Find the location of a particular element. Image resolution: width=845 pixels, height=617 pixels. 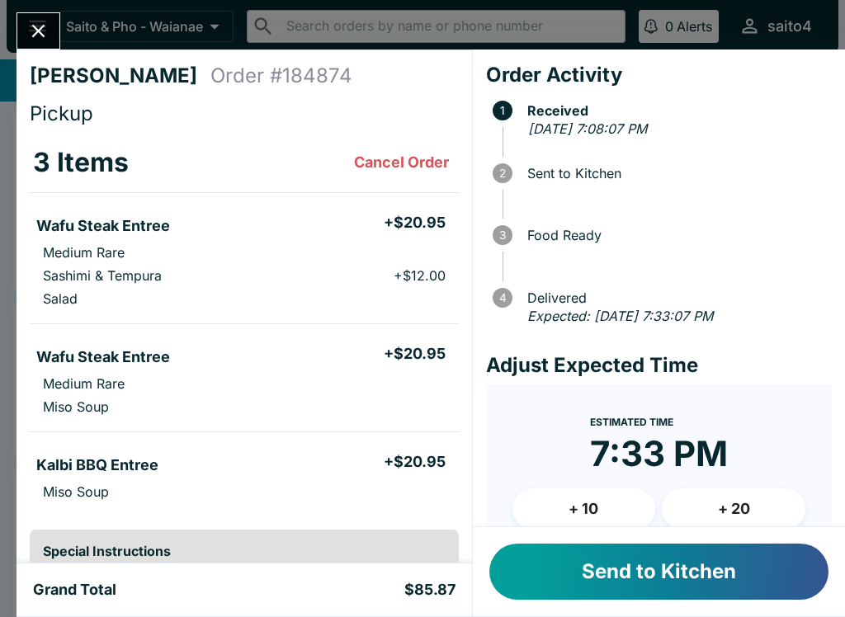

span: Delivered is located at coordinates (675, 298).